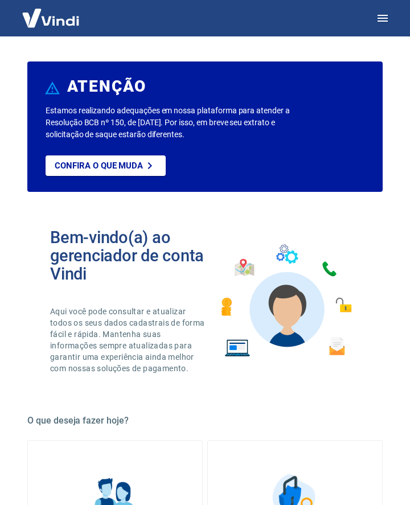  Describe the element at coordinates (205, 420) in the screenshot. I see `h5: O que deseja fazer hoje?` at that location.